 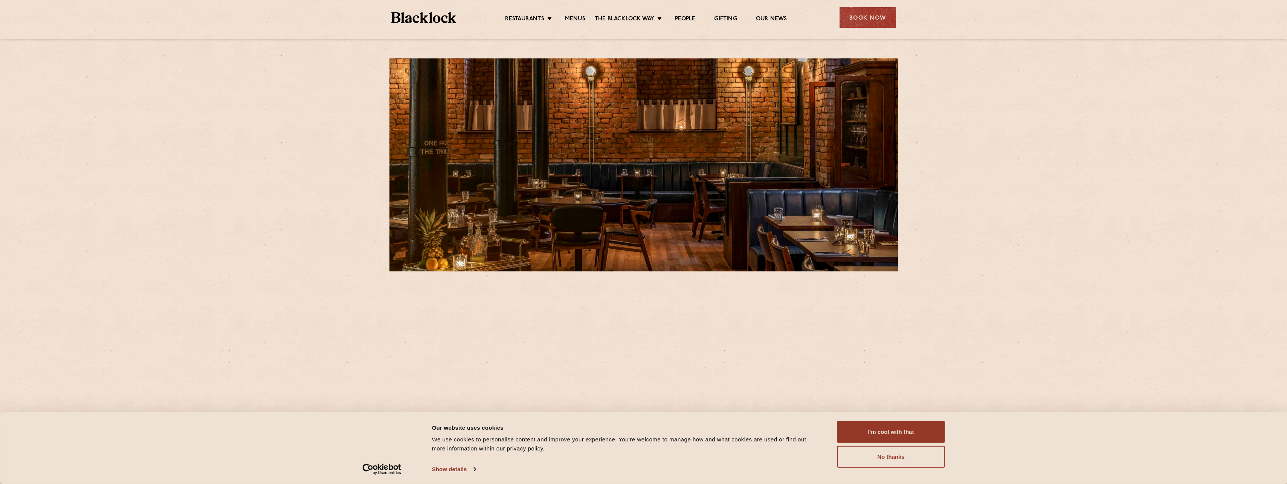 What do you see at coordinates (381, 469) in the screenshot?
I see `a: Usercentrics Cookiebot - opens in a new window` at bounding box center [381, 469].